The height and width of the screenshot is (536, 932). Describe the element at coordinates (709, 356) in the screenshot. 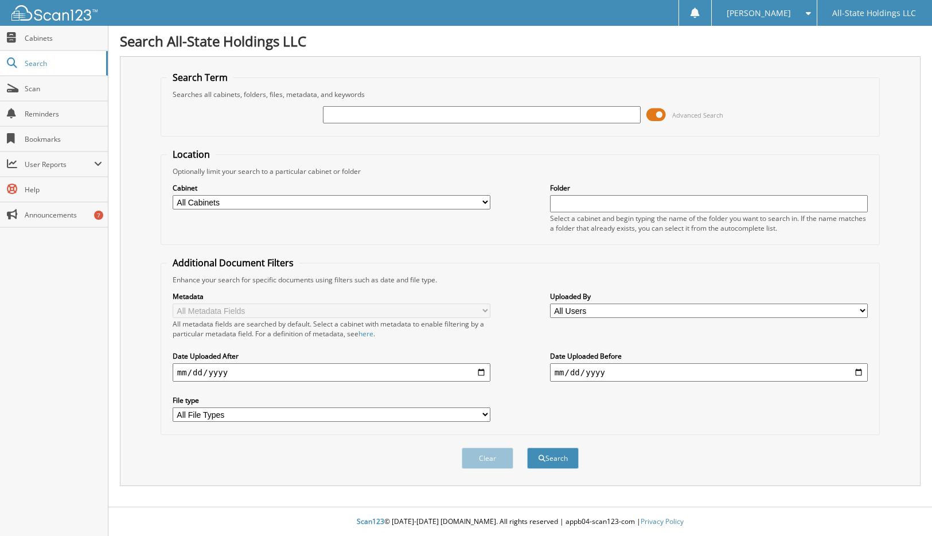

I see `label: Date Uploaded Before` at that location.